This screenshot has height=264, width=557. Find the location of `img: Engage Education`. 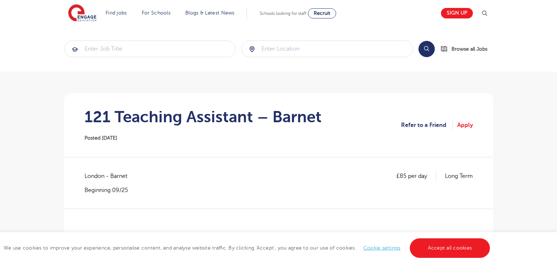

img: Engage Education is located at coordinates (82, 13).